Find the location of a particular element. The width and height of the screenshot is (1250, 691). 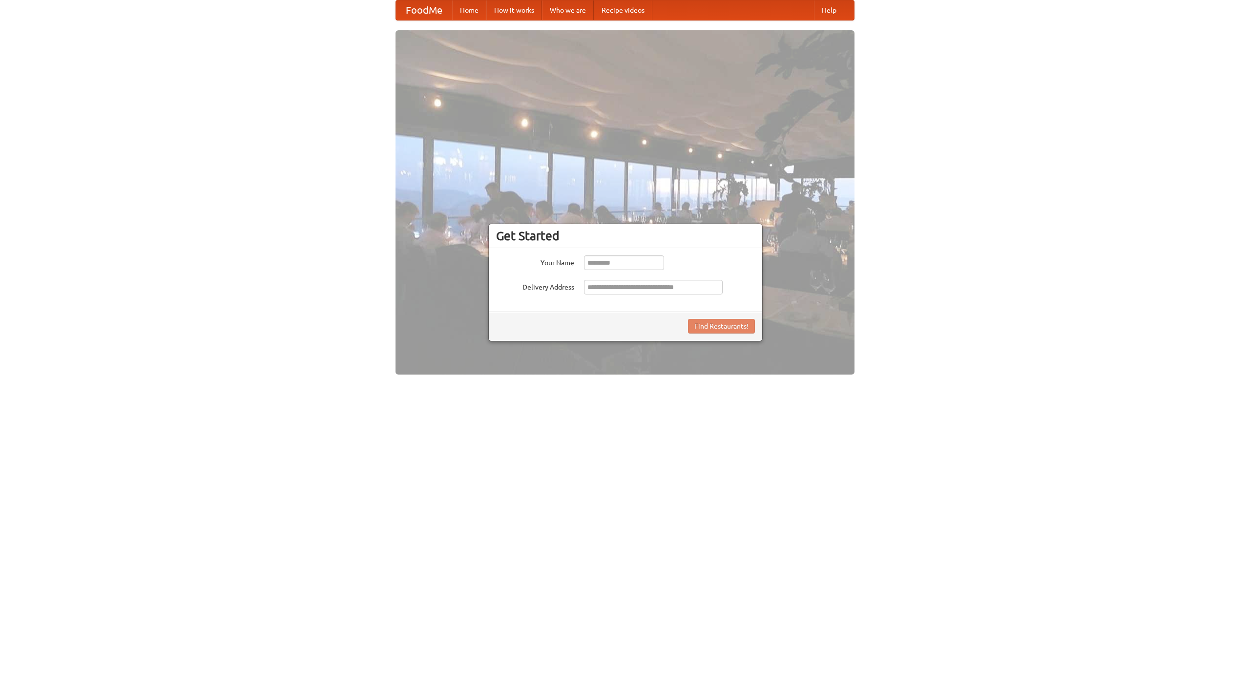

a: FoodMe is located at coordinates (424, 10).